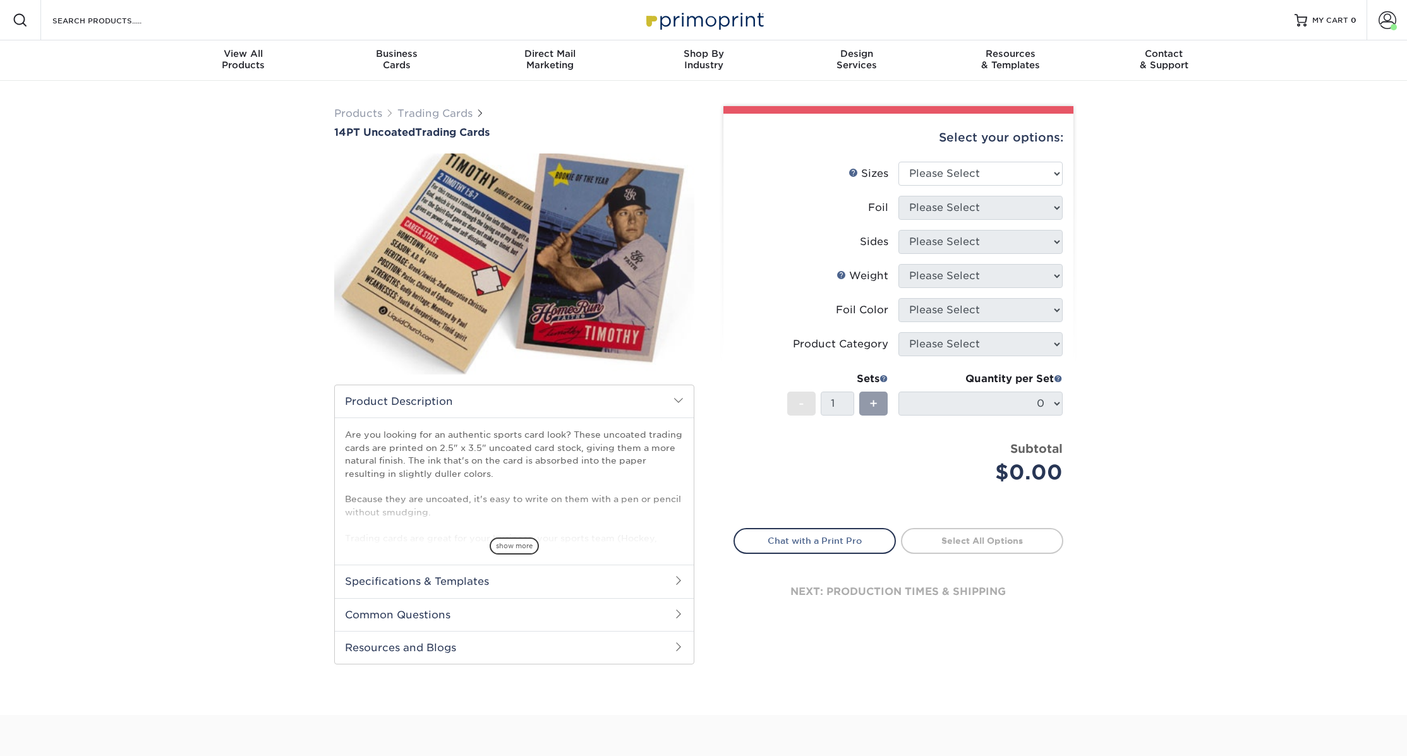  What do you see at coordinates (396, 61) in the screenshot?
I see `a: BusinessCards` at bounding box center [396, 61].